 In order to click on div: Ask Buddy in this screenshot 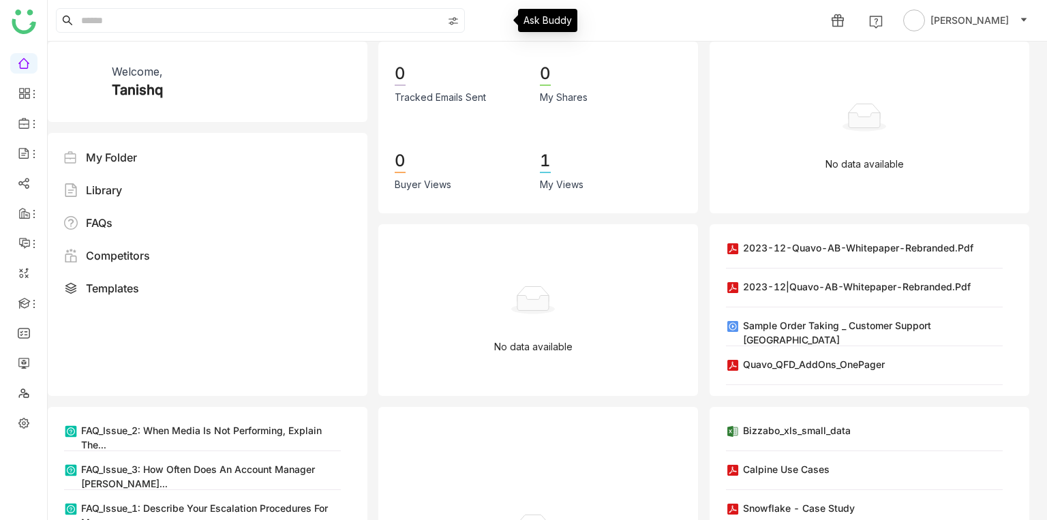, I will do `click(548, 20)`.